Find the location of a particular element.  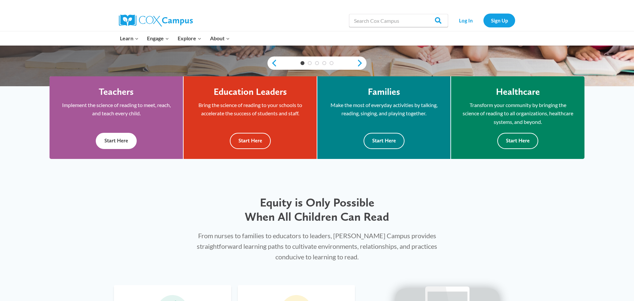

h4: Teachers is located at coordinates (116, 92).